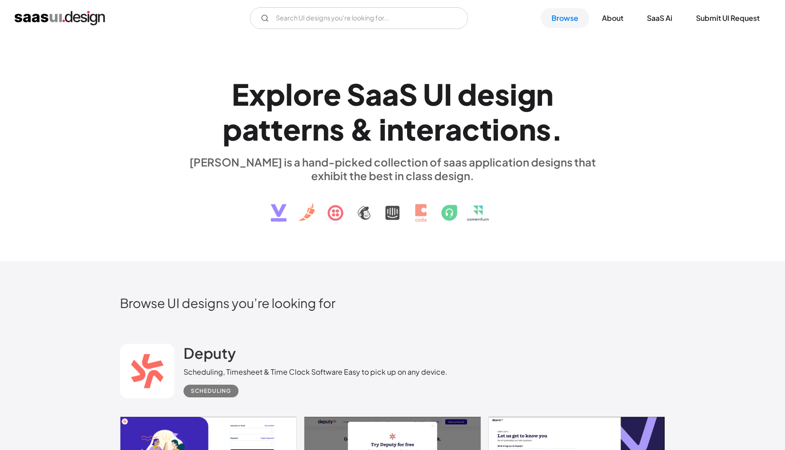 The width and height of the screenshot is (785, 450). I want to click on h2: Deputy, so click(209, 353).